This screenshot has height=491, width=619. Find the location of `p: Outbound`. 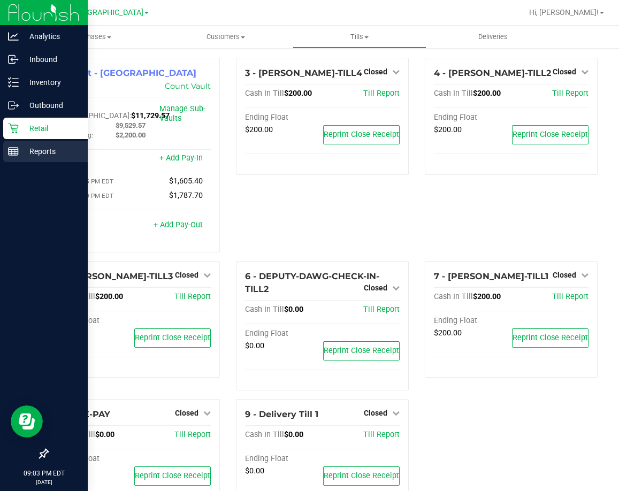

p: Outbound is located at coordinates (51, 105).